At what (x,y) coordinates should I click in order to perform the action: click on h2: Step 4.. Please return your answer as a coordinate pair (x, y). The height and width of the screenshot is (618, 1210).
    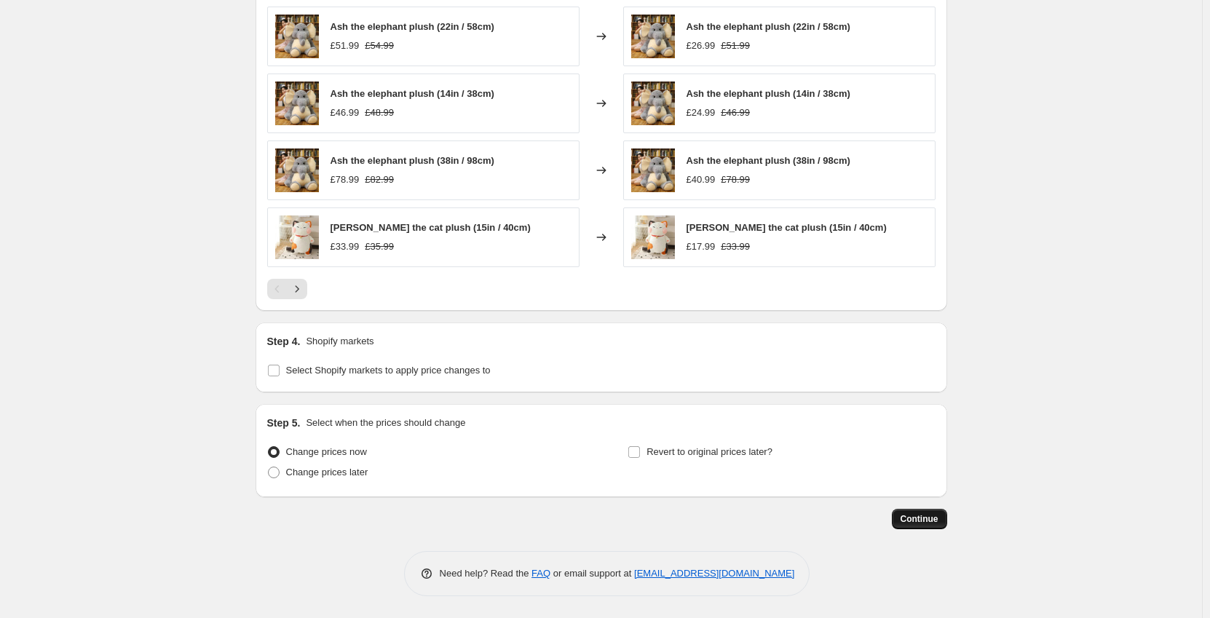
    Looking at the image, I should click on (284, 341).